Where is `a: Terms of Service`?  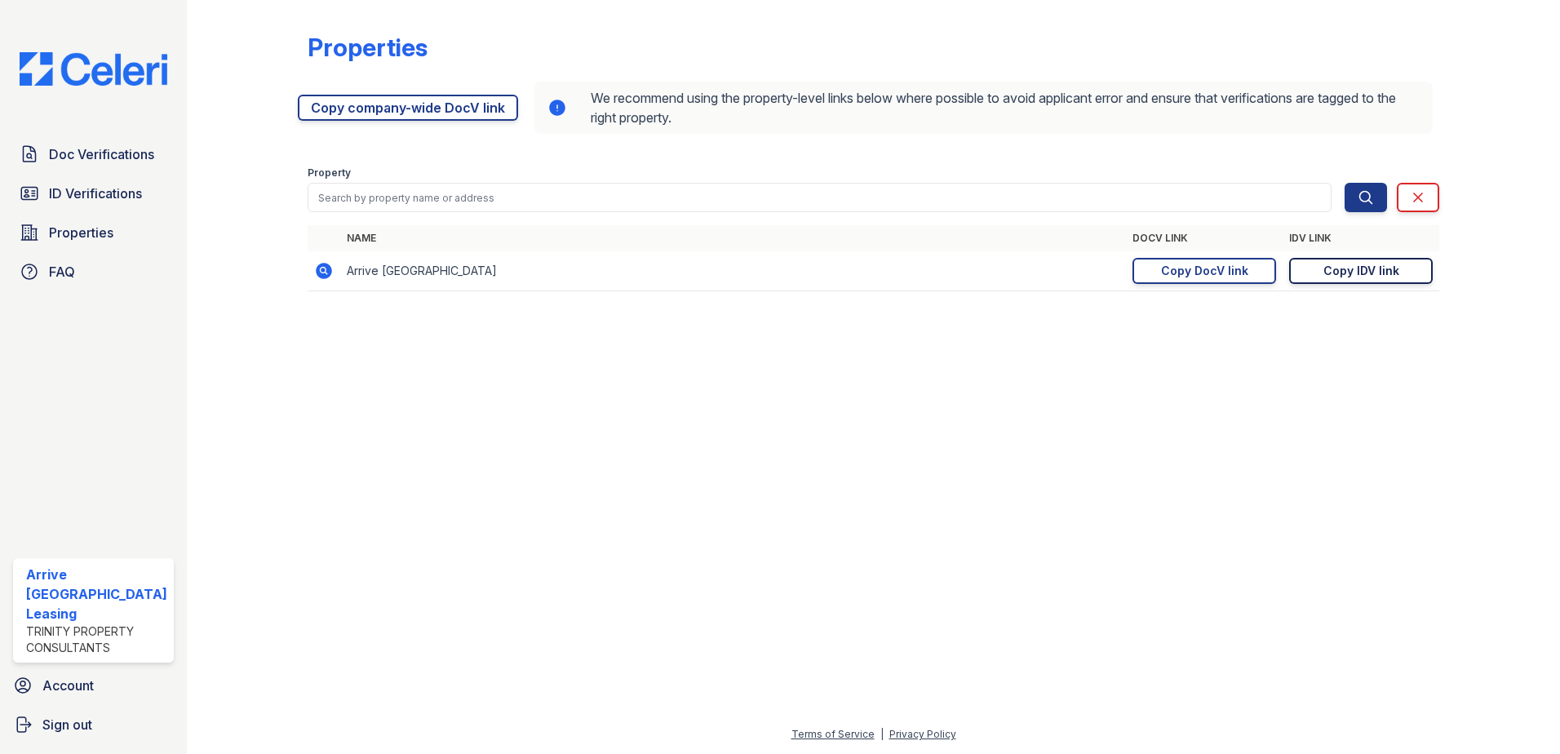 a: Terms of Service is located at coordinates (833, 733).